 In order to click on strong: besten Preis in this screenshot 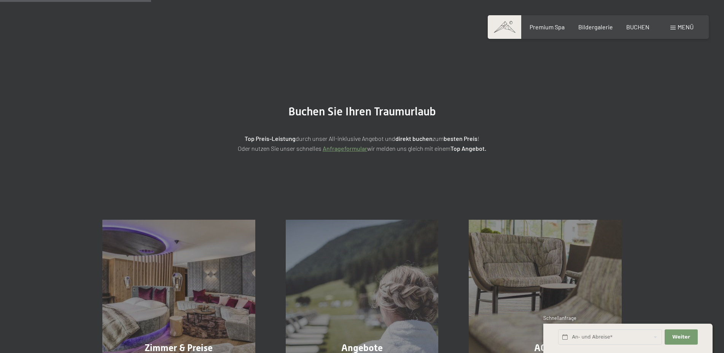, I will do `click(460, 138)`.